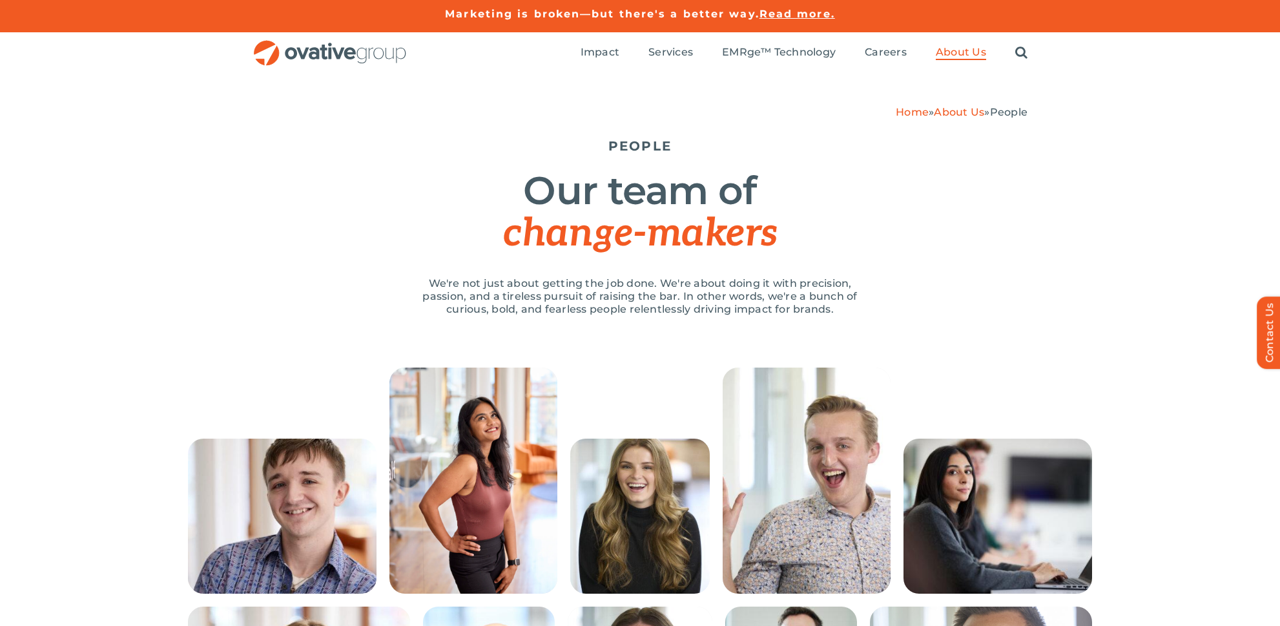 The width and height of the screenshot is (1280, 626). Describe the element at coordinates (640, 234) in the screenshot. I see `span: change-makers` at that location.